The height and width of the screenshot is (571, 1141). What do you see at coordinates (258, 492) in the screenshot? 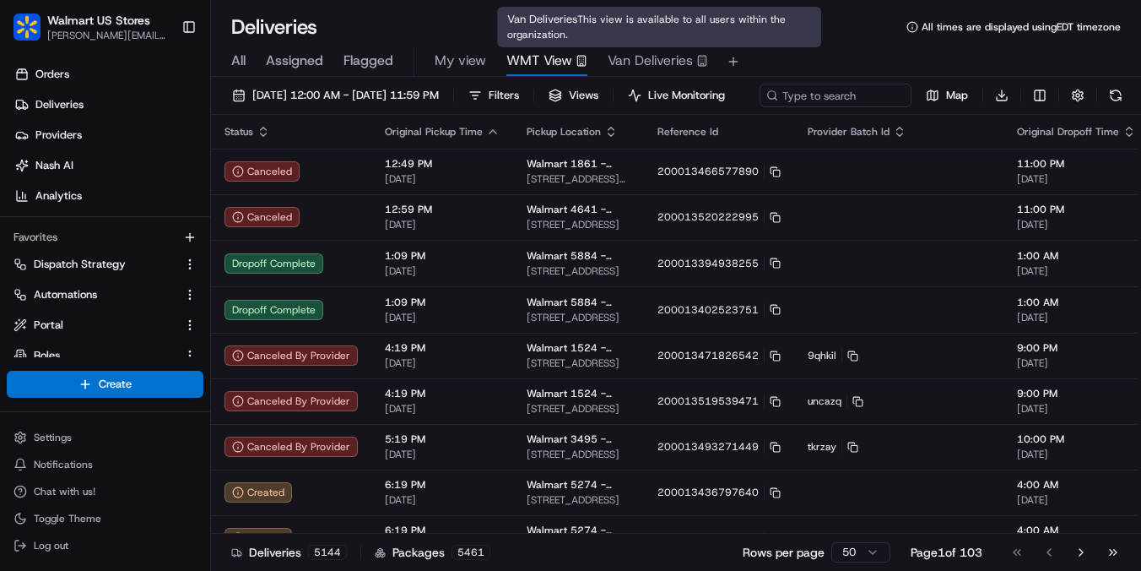
I see `button: Created` at bounding box center [258, 492].